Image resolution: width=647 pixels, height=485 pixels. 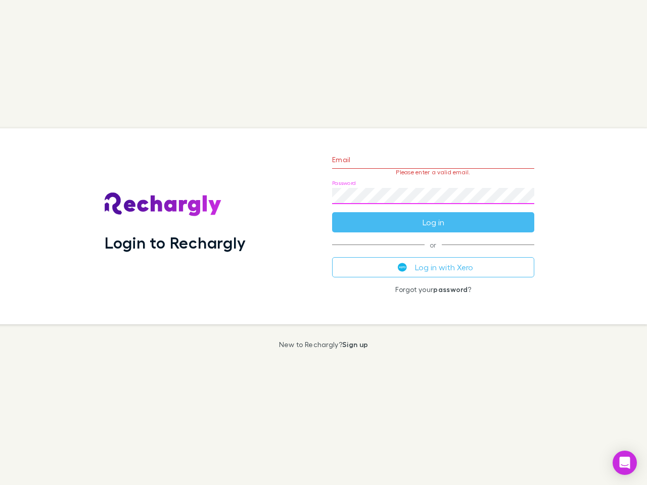 I want to click on label: Password, so click(x=343, y=183).